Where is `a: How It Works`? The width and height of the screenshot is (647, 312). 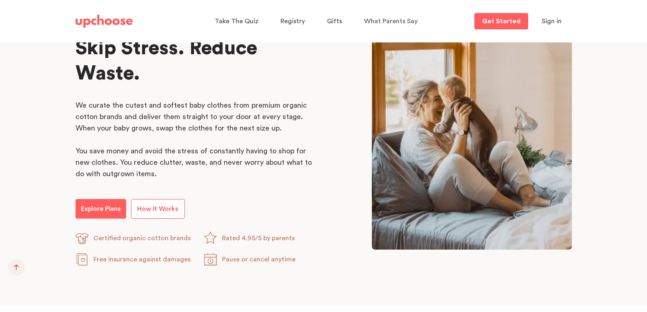
a: How It Works is located at coordinates (158, 209).